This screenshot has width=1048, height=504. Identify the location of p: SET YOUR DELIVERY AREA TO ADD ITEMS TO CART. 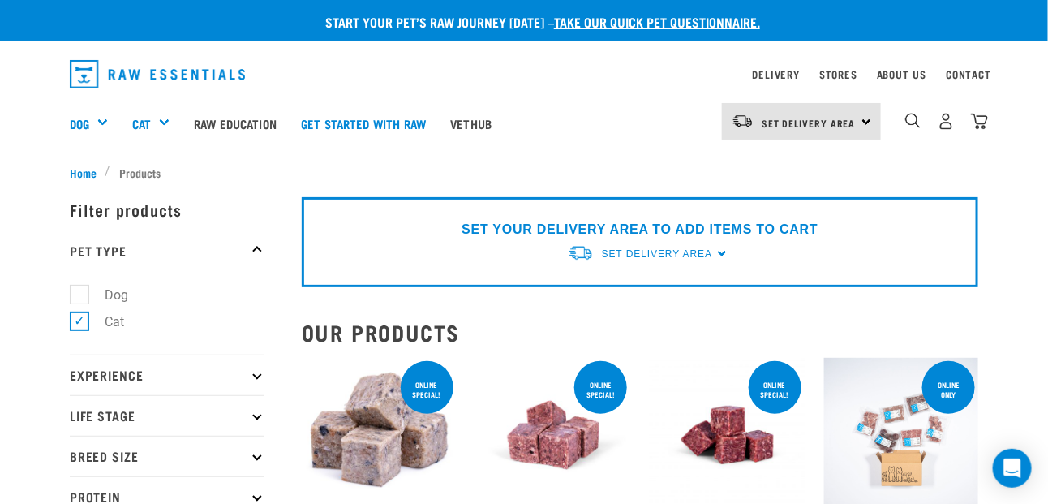
(639, 229).